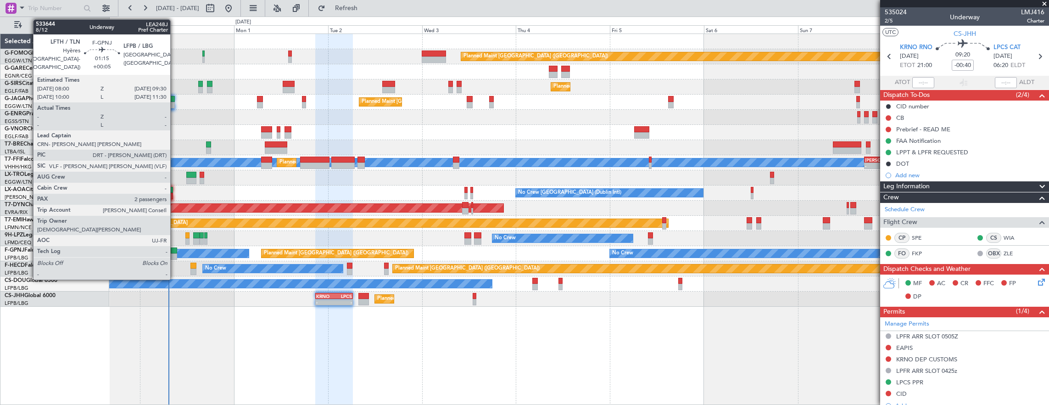 This screenshot has height=405, width=1049. What do you see at coordinates (15, 114) in the screenshot?
I see `span: G-ENRG` at bounding box center [15, 114].